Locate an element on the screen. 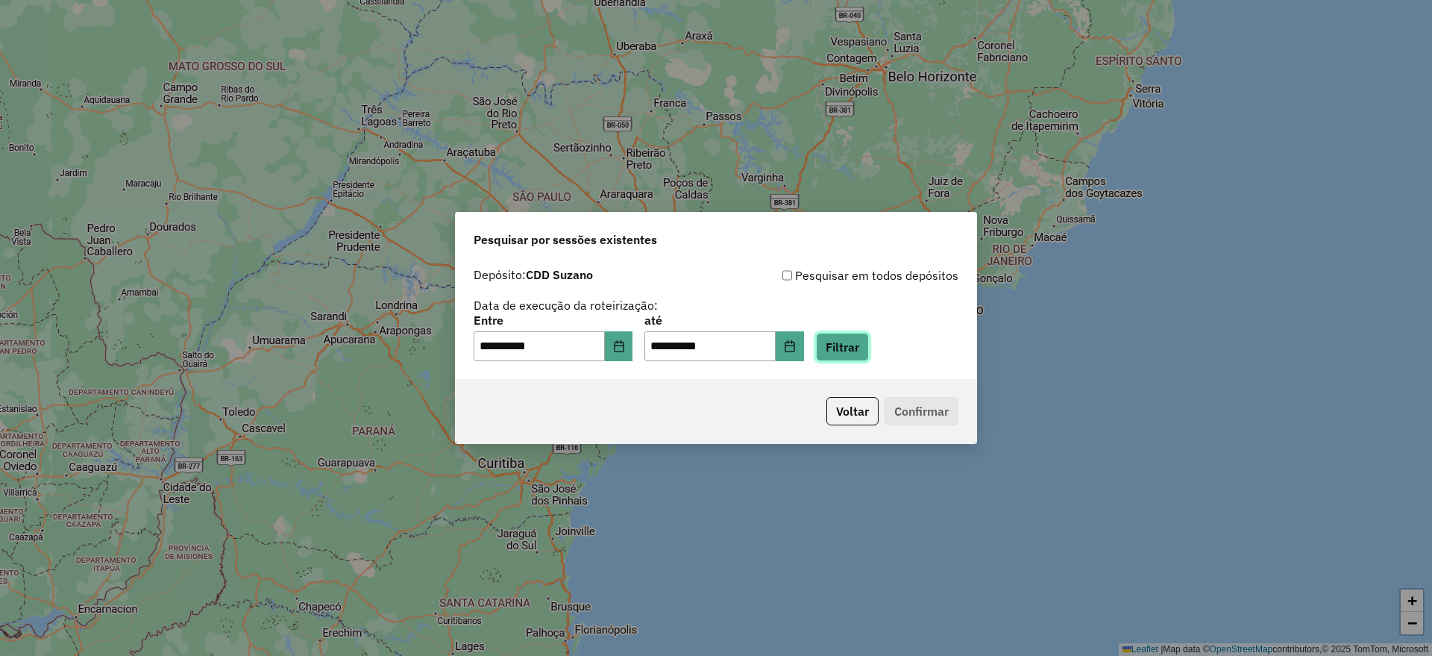 The image size is (1432, 656). label: Data de execução da roteirização: is located at coordinates (565, 305).